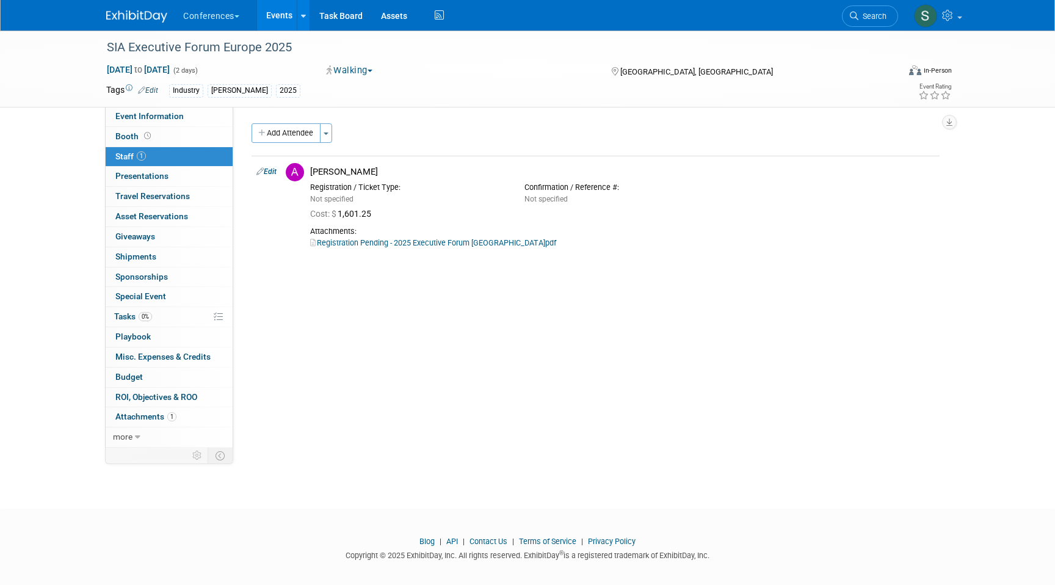 The image size is (1055, 585). Describe the element at coordinates (142, 277) in the screenshot. I see `span: Sponsorships` at that location.